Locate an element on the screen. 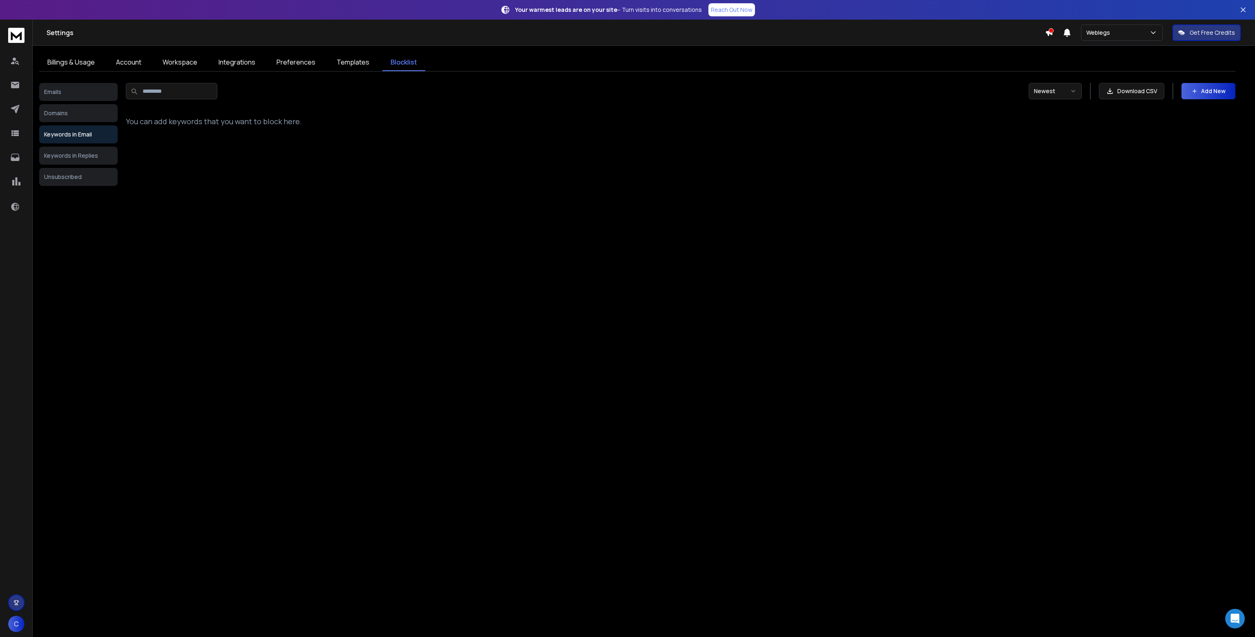 The height and width of the screenshot is (637, 1255). p: Weblegs is located at coordinates (1100, 33).